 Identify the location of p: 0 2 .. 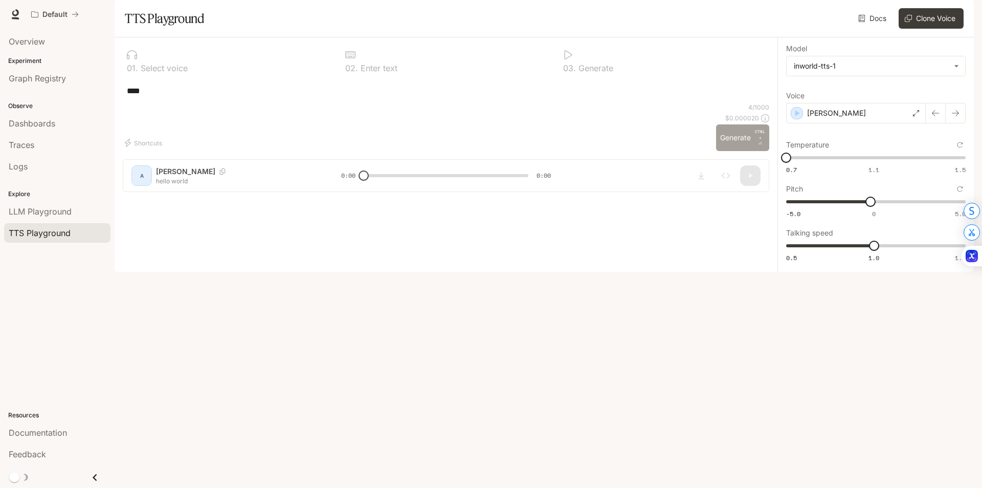
(352, 68).